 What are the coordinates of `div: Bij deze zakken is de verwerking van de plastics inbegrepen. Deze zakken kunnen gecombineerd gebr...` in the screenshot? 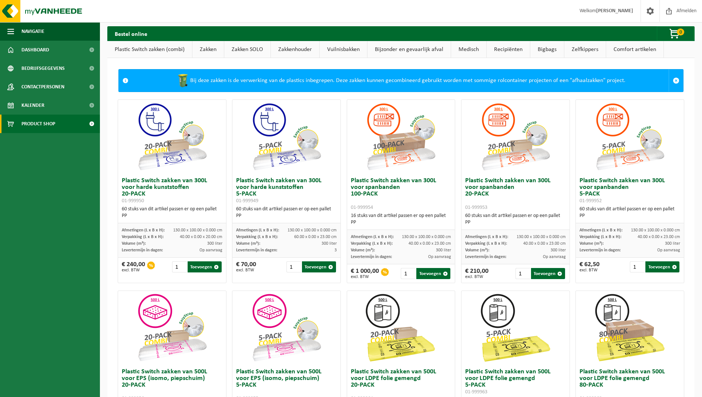 It's located at (400, 81).